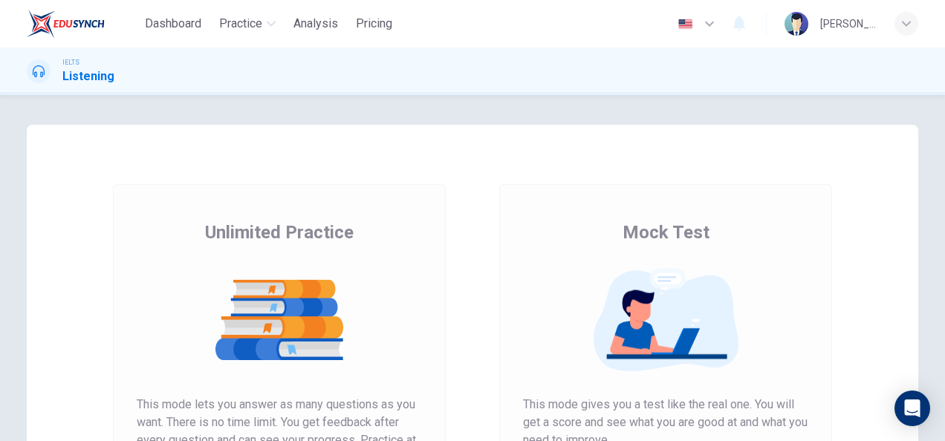  Describe the element at coordinates (796, 24) in the screenshot. I see `img: Profile picture` at that location.